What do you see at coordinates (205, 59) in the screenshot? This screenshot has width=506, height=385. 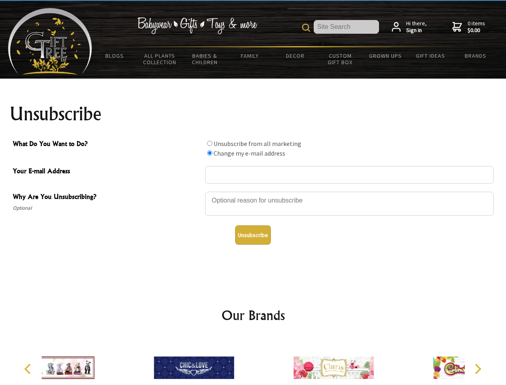 I see `a: Babies & Children` at bounding box center [205, 59].